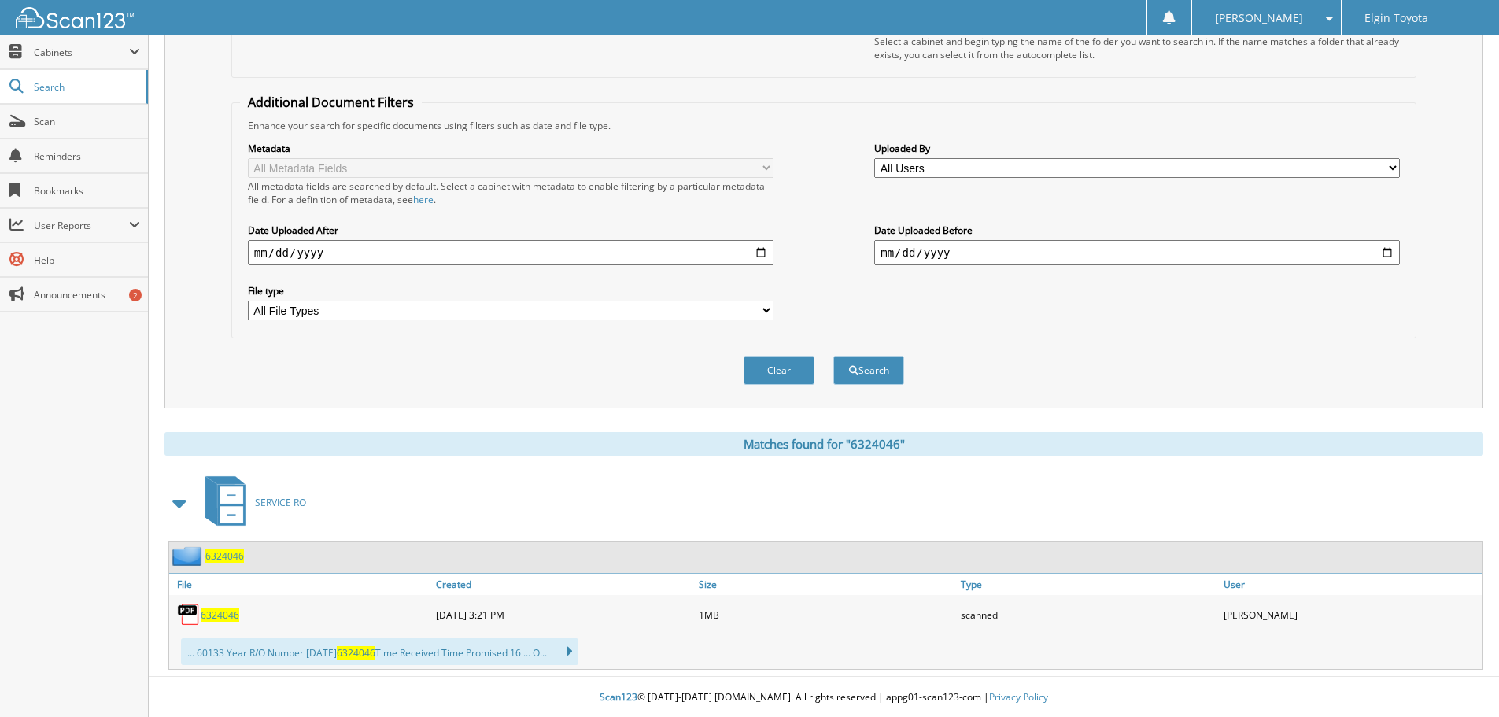  What do you see at coordinates (619, 697) in the screenshot?
I see `span: Scan123` at bounding box center [619, 697].